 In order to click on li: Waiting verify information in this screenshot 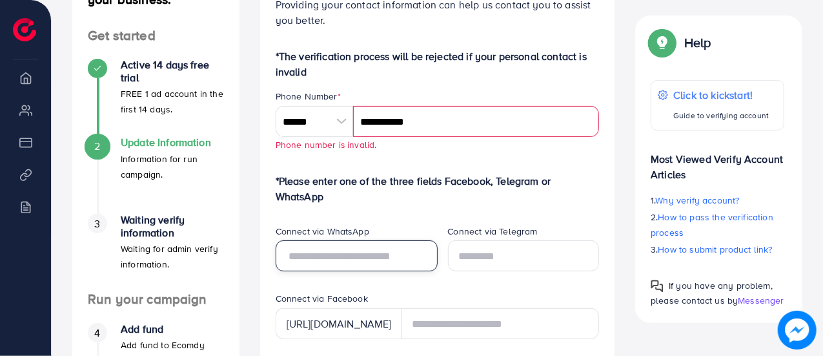, I will do `click(156, 252)`.